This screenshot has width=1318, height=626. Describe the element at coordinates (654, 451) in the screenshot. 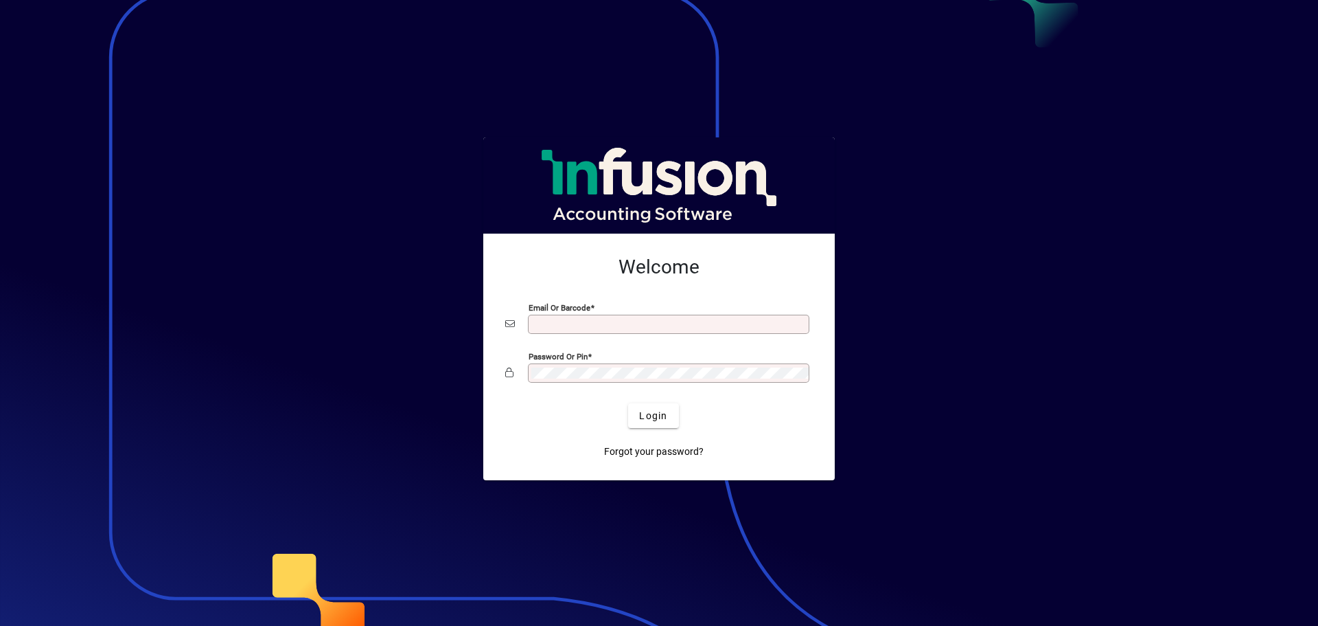

I see `span: Forgot your password?` at that location.